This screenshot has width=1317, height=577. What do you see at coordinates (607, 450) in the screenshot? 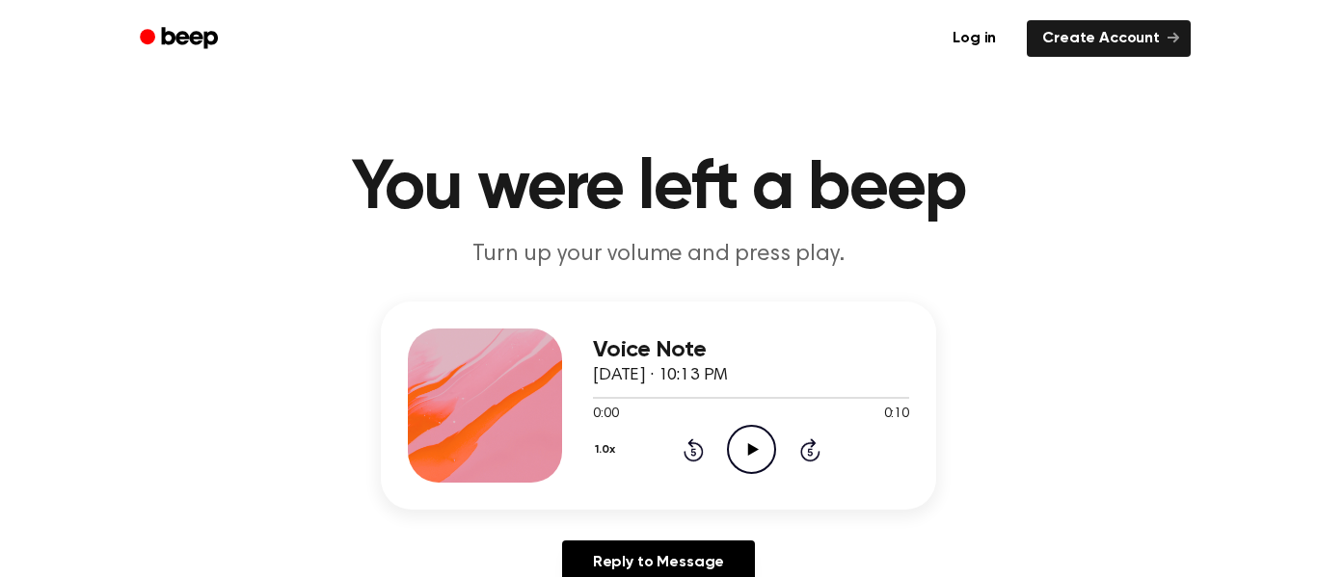
I see `button: 1.0x` at bounding box center [607, 450].